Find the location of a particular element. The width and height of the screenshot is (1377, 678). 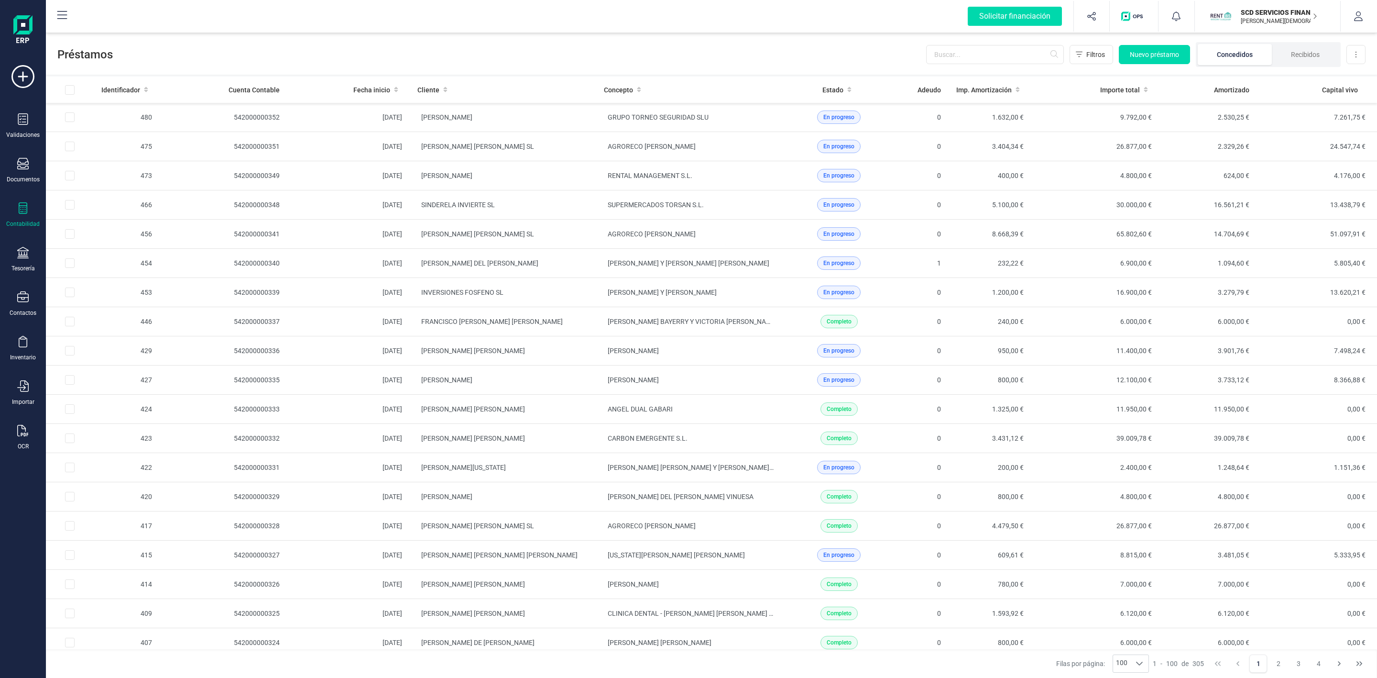

td: 542000000331 is located at coordinates (223, 467).